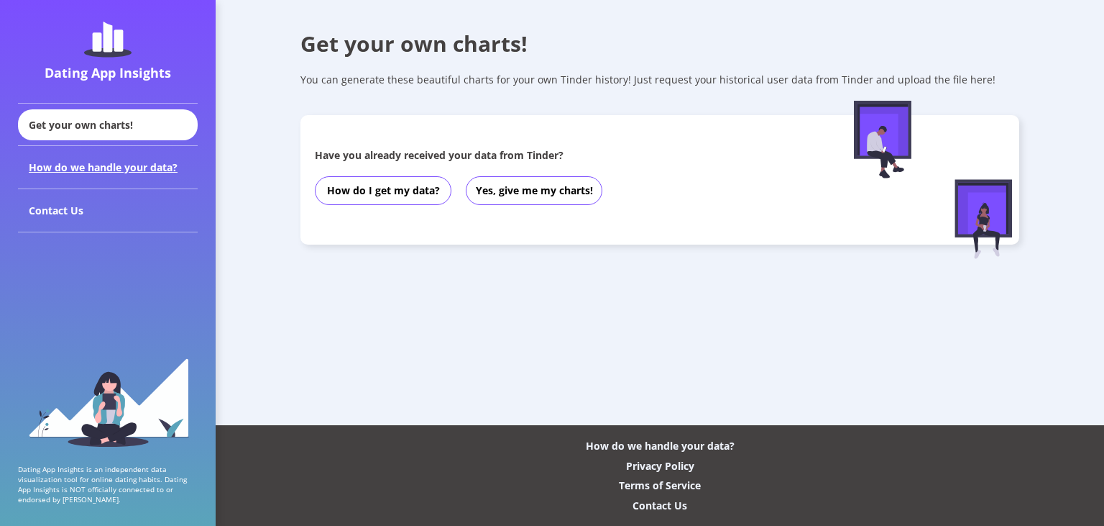  What do you see at coordinates (660, 79) in the screenshot?
I see `div: You can generate these beautiful charts for your own Tinder history! Just request your historical...` at bounding box center [660, 79].